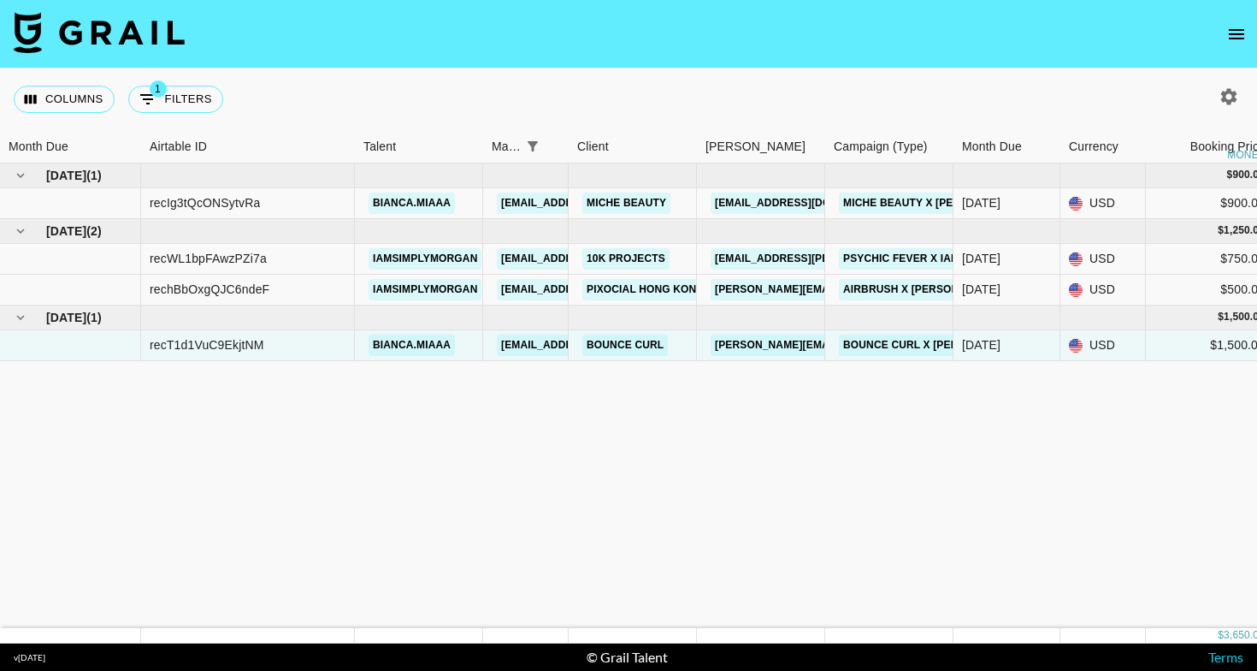  What do you see at coordinates (761, 146) in the screenshot?
I see `div: Booker` at bounding box center [761, 146].